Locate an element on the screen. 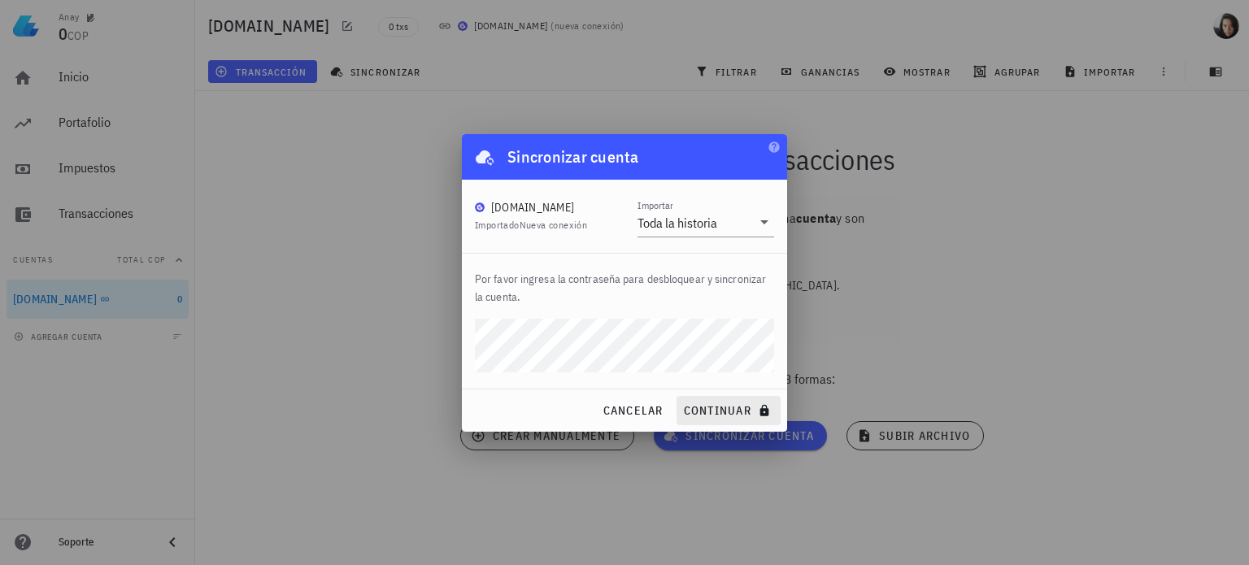 Image resolution: width=1249 pixels, height=565 pixels. p: Por favor ingresa la contraseña para desbloquear y sincronizar la cuenta. is located at coordinates (624, 288).